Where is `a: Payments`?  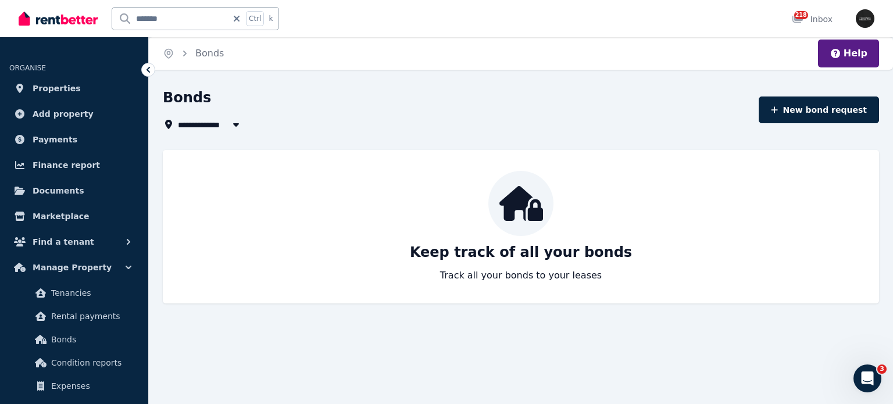
a: Payments is located at coordinates (74, 140).